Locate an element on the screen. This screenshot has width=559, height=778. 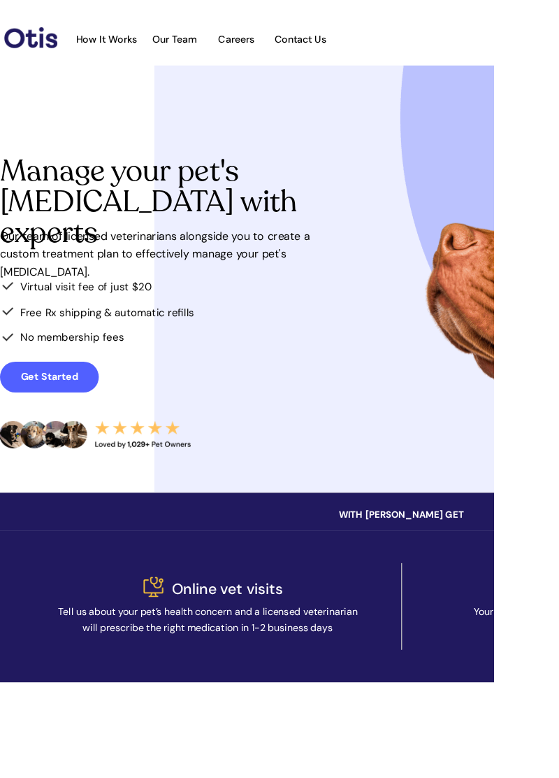
span: Free Rx shipping & automatic refills is located at coordinates (122, 353).